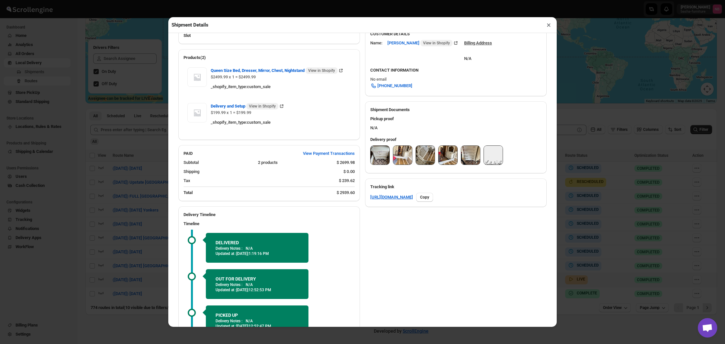 The width and height of the screenshot is (725, 344). What do you see at coordinates (329, 153) in the screenshot?
I see `button: View Payment Transactions` at bounding box center [329, 153].